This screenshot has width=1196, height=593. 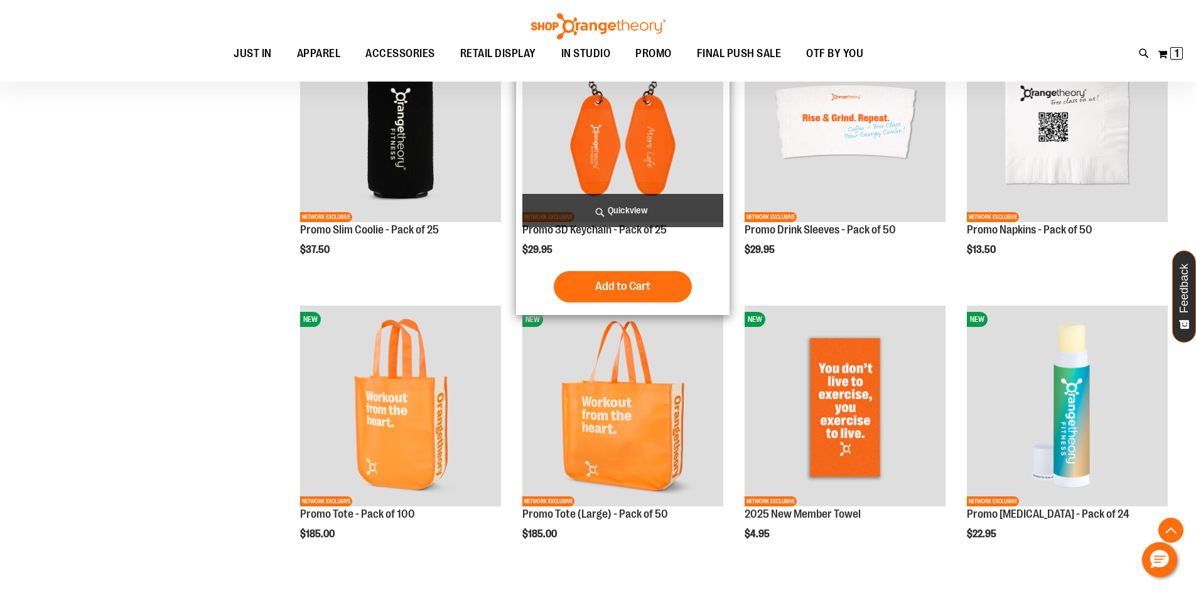 What do you see at coordinates (623, 122) in the screenshot?
I see `img: Promo 3D Keychain - Pack of 25` at bounding box center [623, 122].